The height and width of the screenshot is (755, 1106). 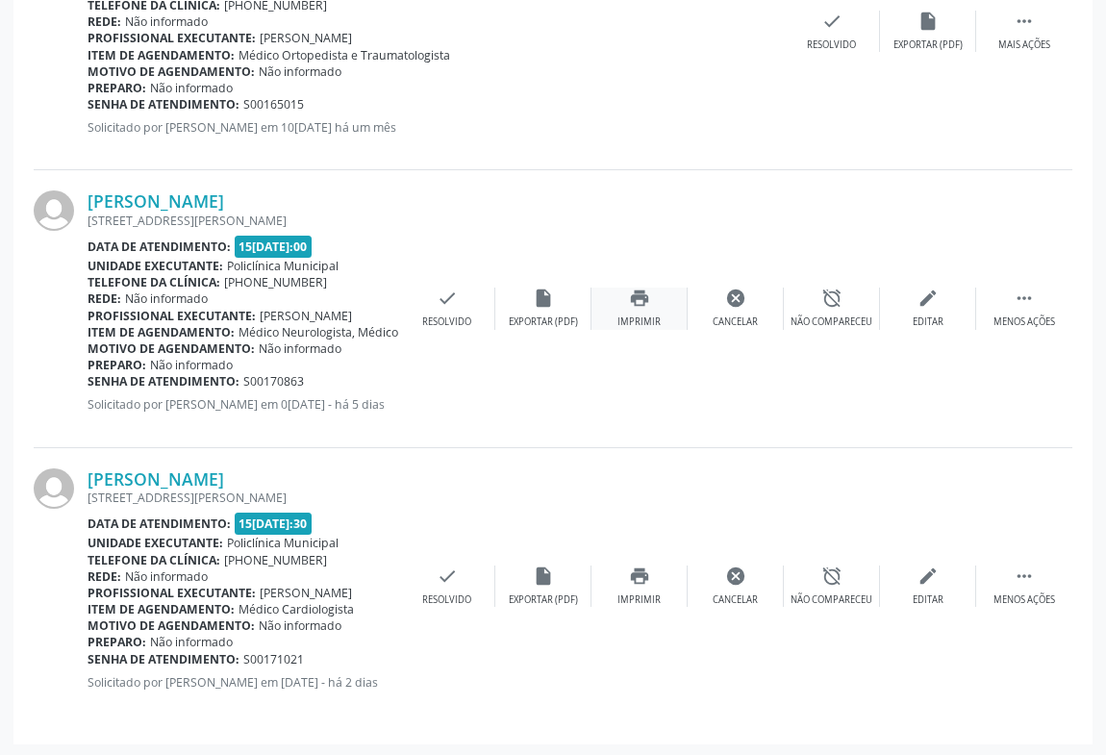 I want to click on span: S00170863, so click(x=273, y=381).